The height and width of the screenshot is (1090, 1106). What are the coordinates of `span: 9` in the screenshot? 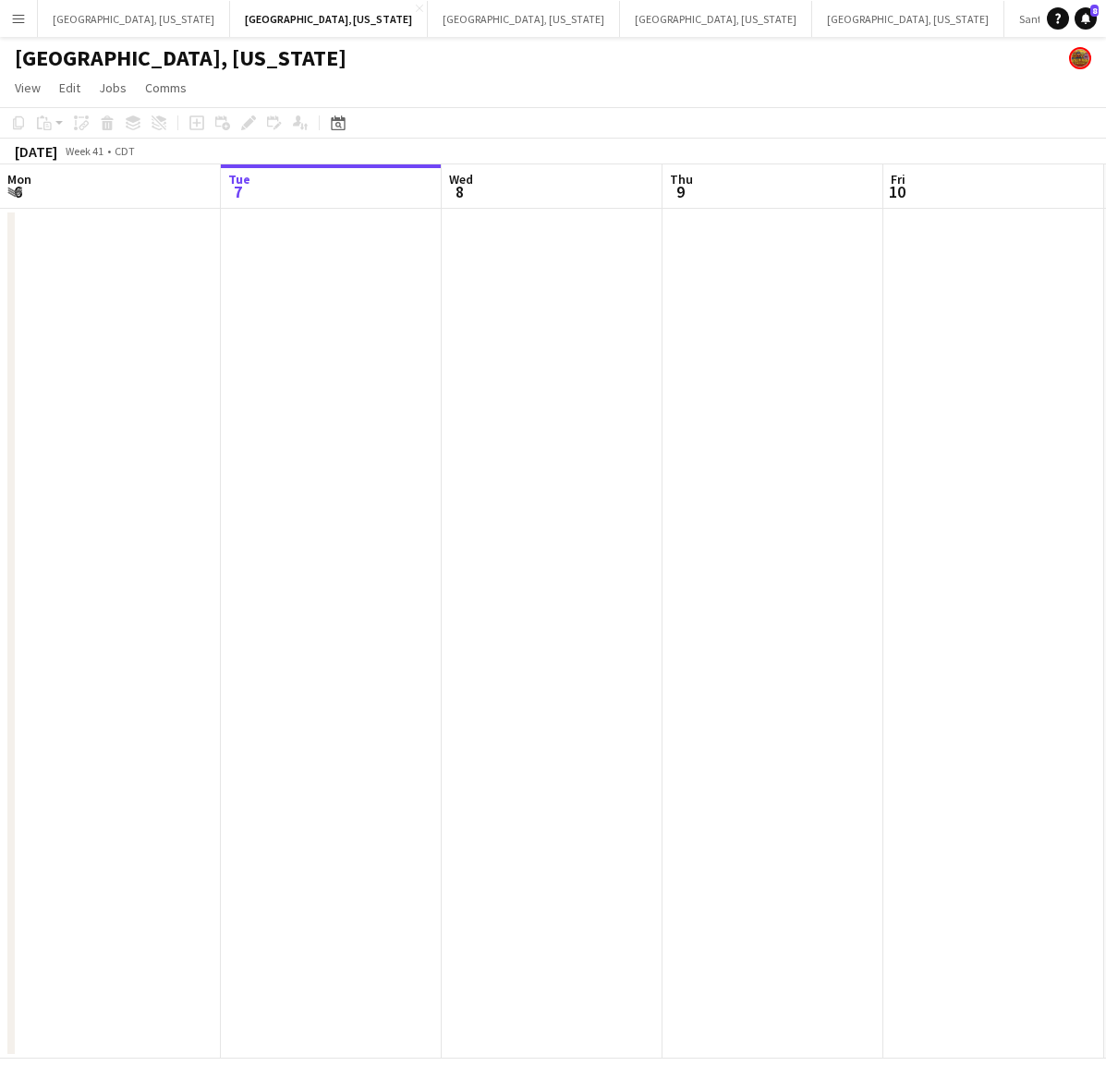 It's located at (680, 191).